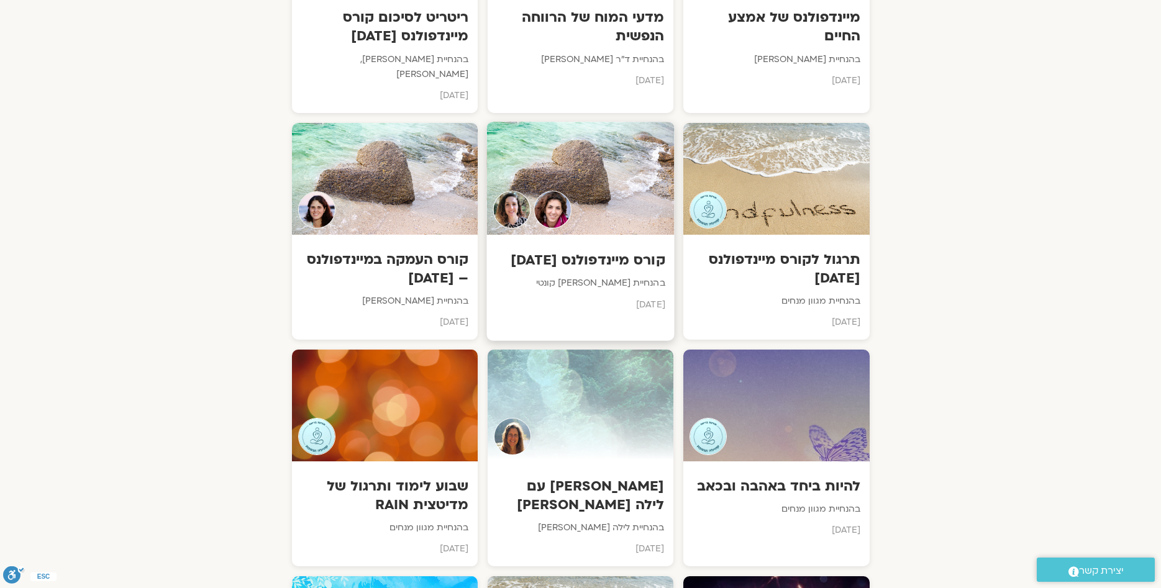  What do you see at coordinates (580, 27) in the screenshot?
I see `h3: מדעי המוח של הרווחה הנפשית` at bounding box center [580, 27].